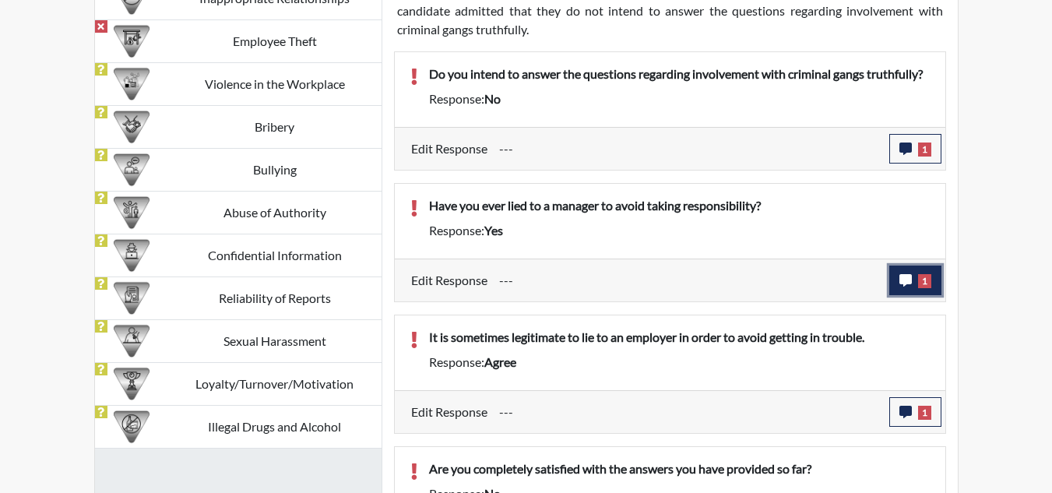 The height and width of the screenshot is (493, 1052). What do you see at coordinates (679, 469) in the screenshot?
I see `p: Are you completely satisfied with the answers you have provided so far?` at bounding box center [679, 469].